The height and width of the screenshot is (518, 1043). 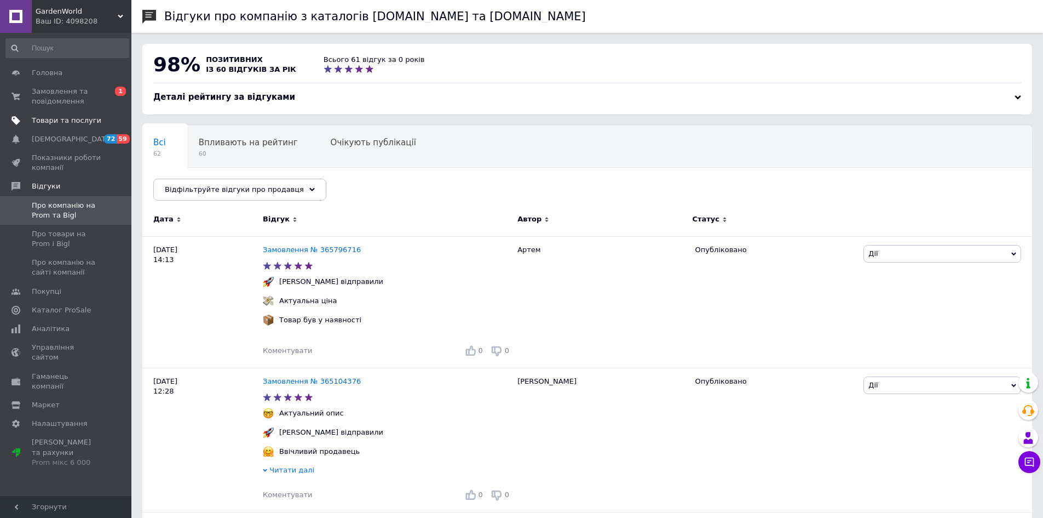 I want to click on span: Головна, so click(x=47, y=73).